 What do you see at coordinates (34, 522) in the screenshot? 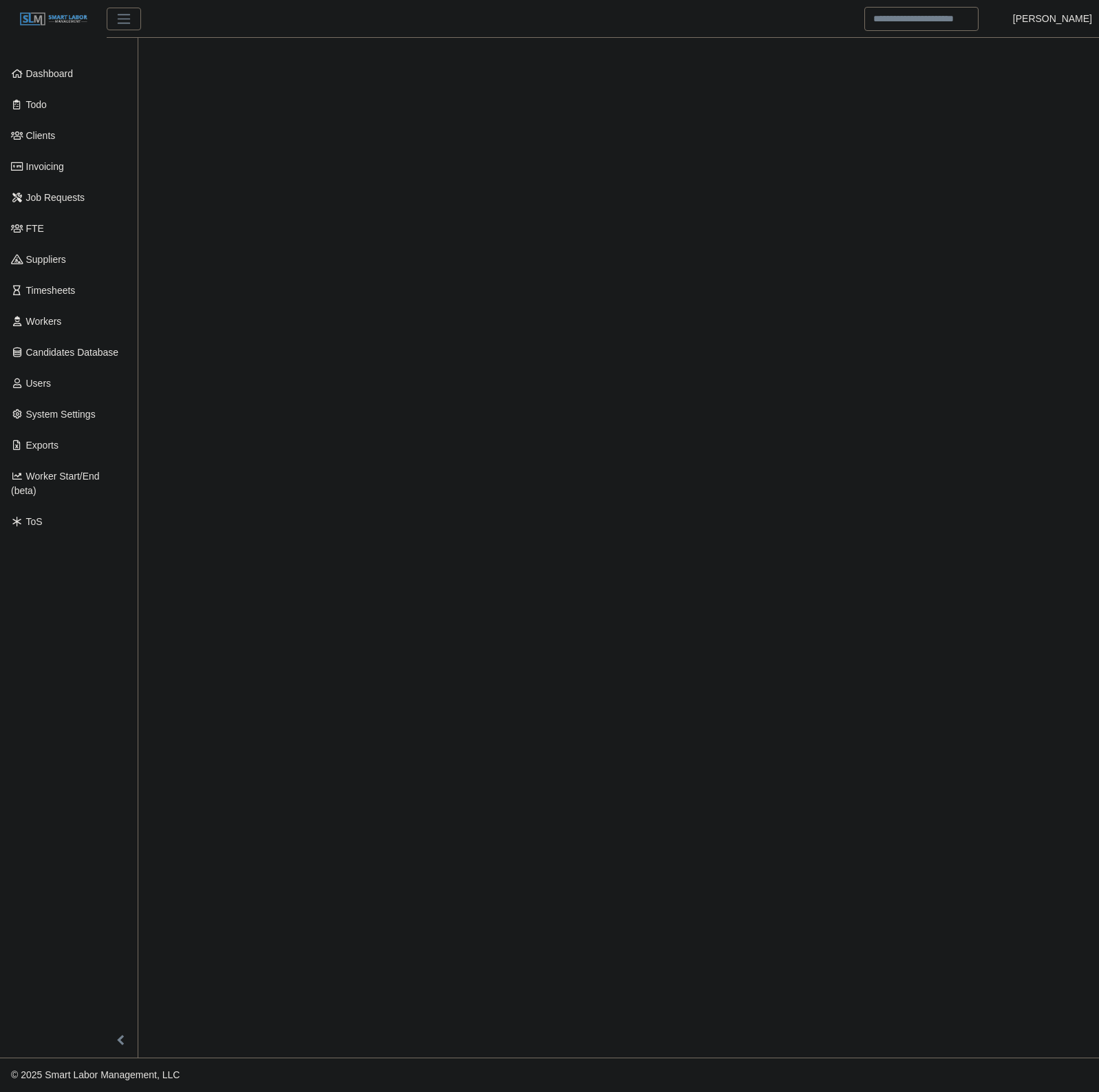
I see `span: ToS` at bounding box center [34, 522].